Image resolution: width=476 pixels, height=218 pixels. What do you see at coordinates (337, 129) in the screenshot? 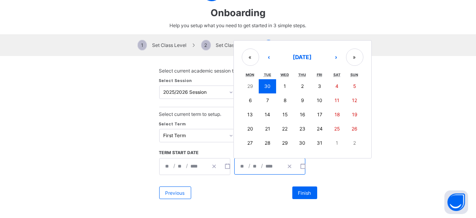
I see `button: October 25, 2025` at bounding box center [337, 129].